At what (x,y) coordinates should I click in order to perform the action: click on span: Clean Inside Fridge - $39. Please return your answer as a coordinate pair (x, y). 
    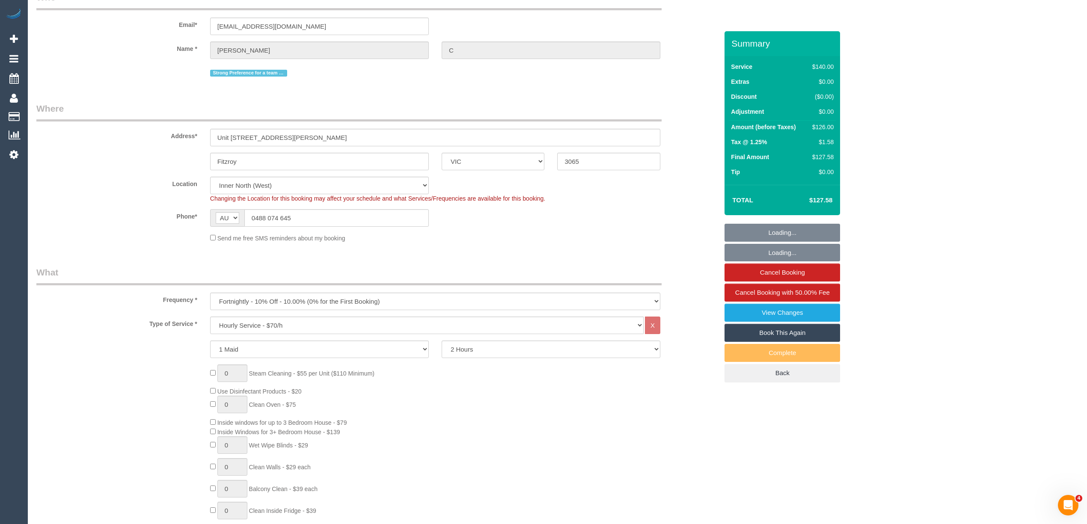
    Looking at the image, I should click on (282, 511).